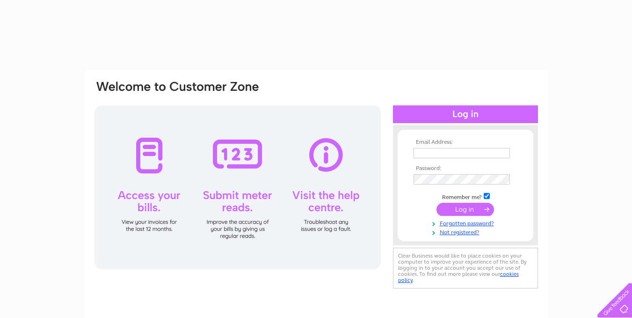  Describe the element at coordinates (466, 268) in the screenshot. I see `div: Clear Business would like to place cookies on your computer to improve your experience of the sit...` at that location.